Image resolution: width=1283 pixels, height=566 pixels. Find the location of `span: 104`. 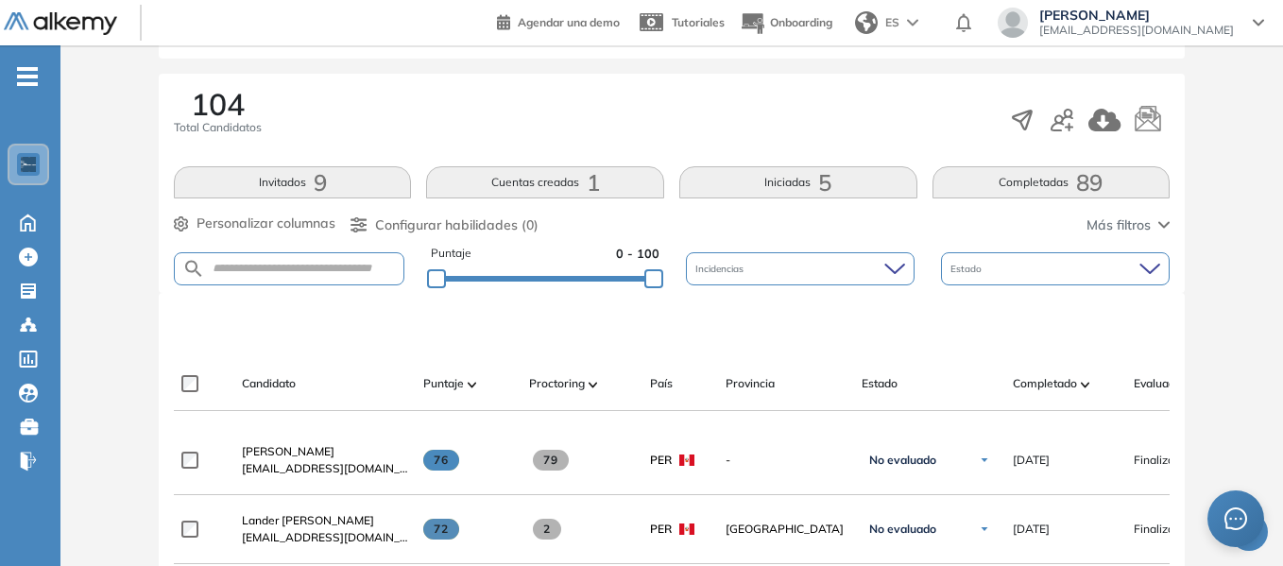

span: 104 is located at coordinates (217, 104).